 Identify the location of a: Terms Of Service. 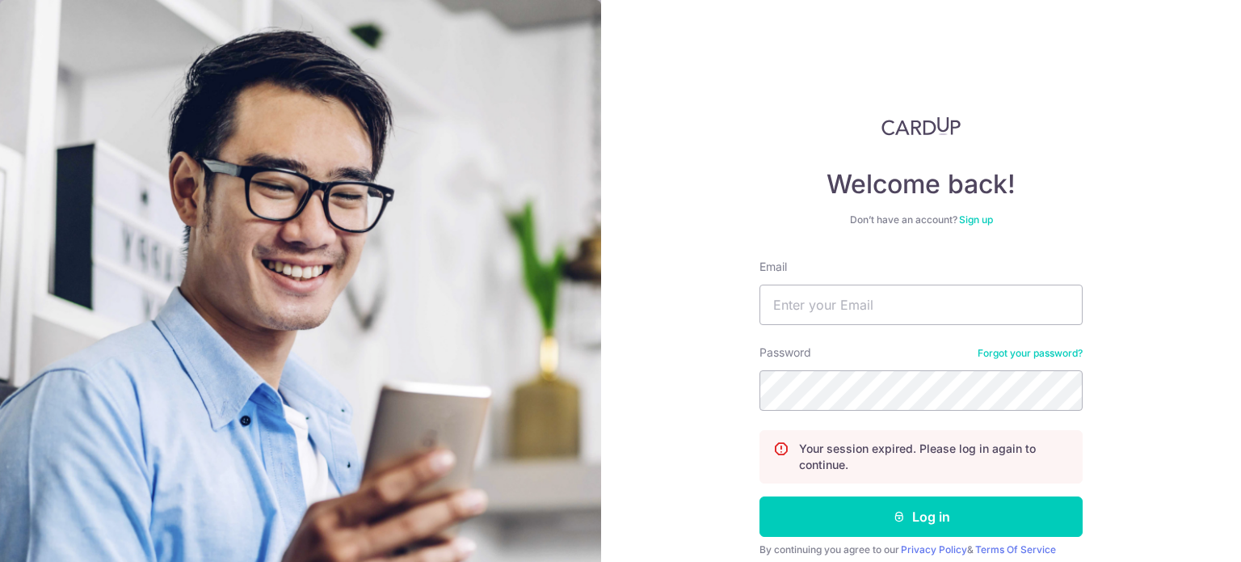
(1016, 549).